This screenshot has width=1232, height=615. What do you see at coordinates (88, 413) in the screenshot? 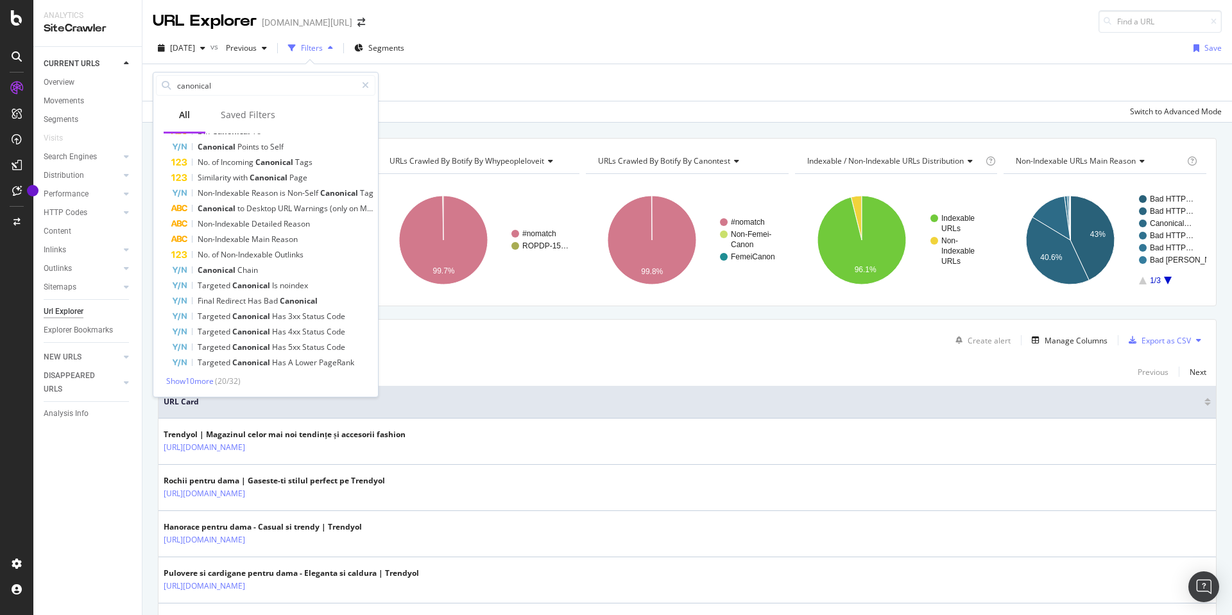
I see `a: Analysis Info` at bounding box center [88, 413].